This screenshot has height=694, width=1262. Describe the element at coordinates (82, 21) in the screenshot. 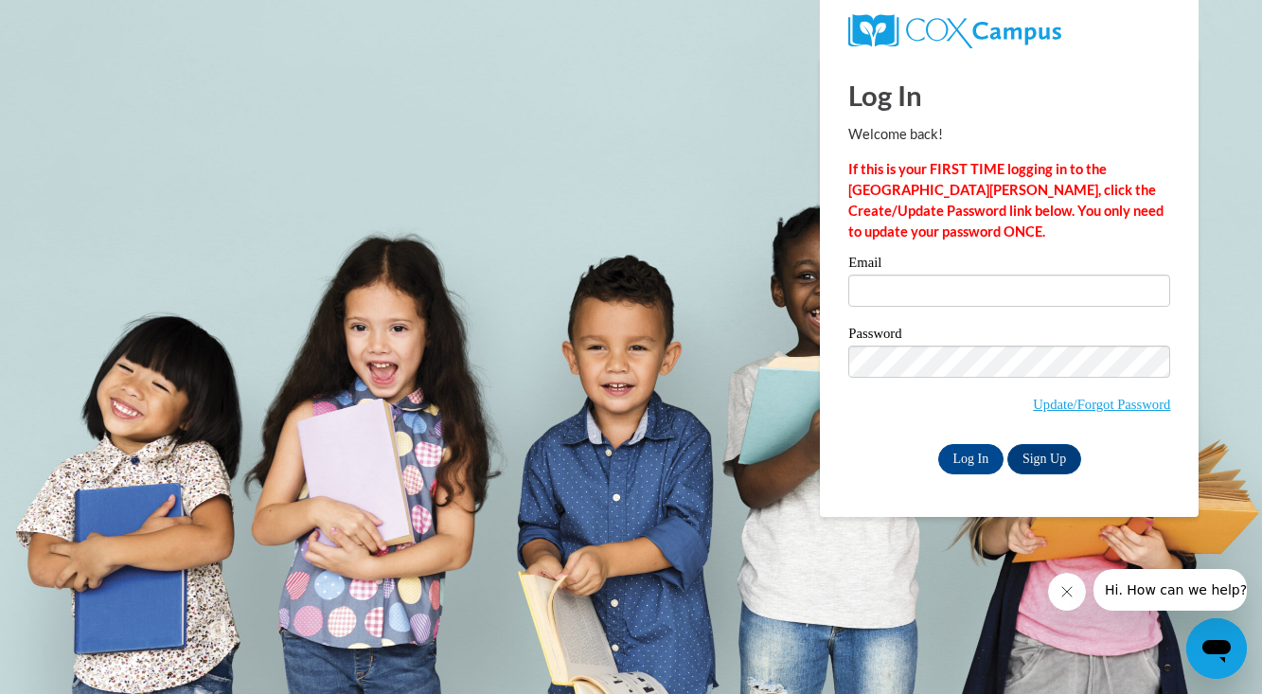

I see `span: Hi. How can we help?` at that location.